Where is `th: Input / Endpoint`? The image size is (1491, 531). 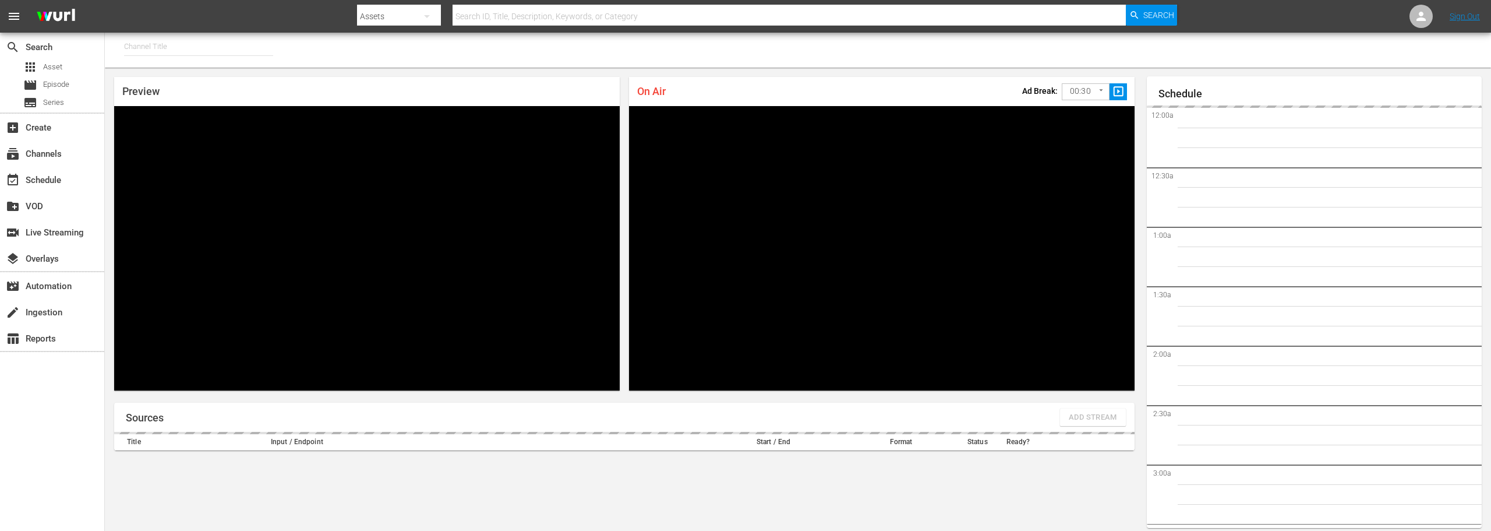
th: Input / Endpoint is located at coordinates (482, 442).